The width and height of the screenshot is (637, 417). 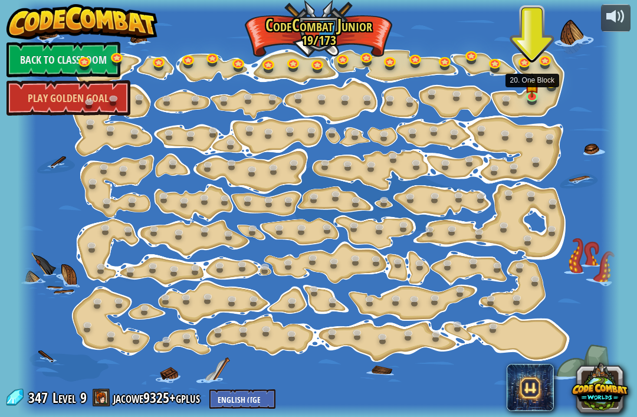 I want to click on button: Adjust volume, so click(x=616, y=18).